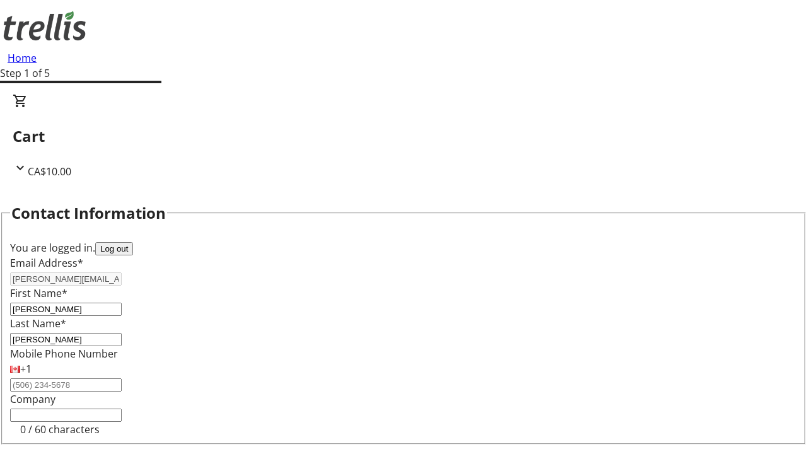 The image size is (807, 454). What do you see at coordinates (49, 172) in the screenshot?
I see `span: CA$10.00` at bounding box center [49, 172].